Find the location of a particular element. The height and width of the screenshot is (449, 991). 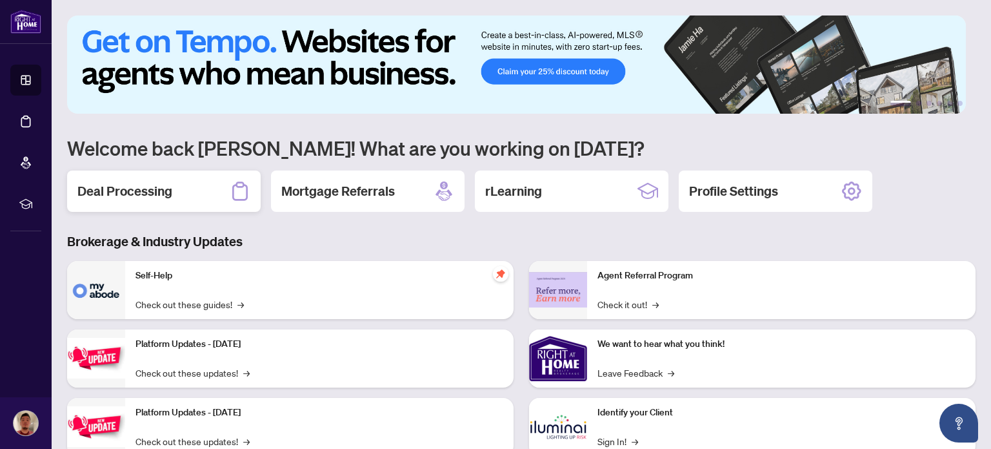

a: Check it out!→ is located at coordinates (628, 304).